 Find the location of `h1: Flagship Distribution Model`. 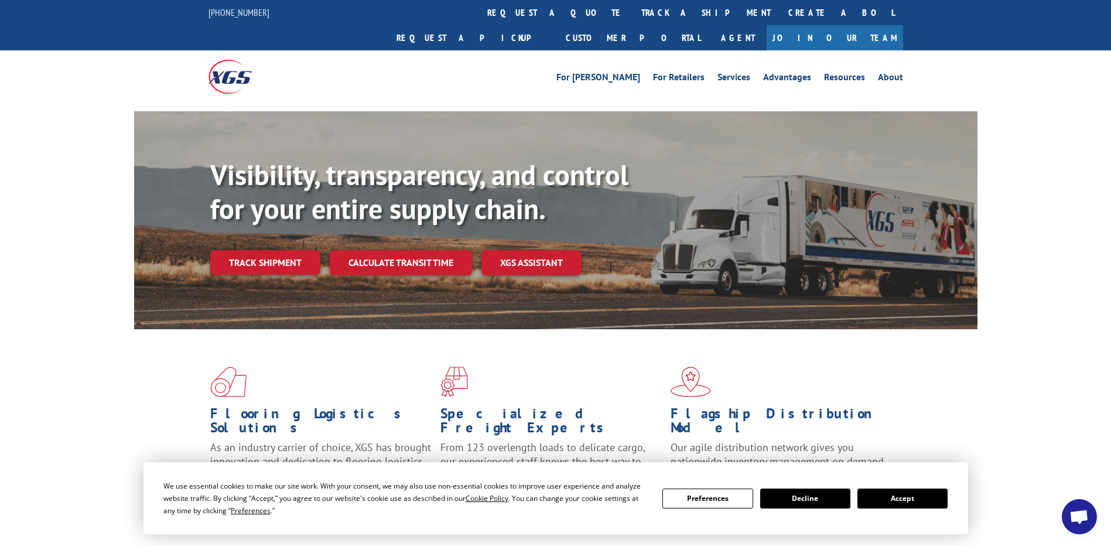

h1: Flagship Distribution Model is located at coordinates (781, 423).